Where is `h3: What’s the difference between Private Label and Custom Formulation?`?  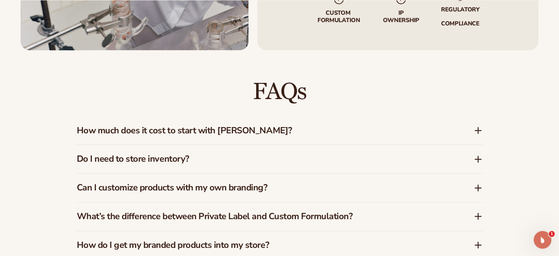
h3: What’s the difference between Private Label and Custom Formulation? is located at coordinates (264, 216).